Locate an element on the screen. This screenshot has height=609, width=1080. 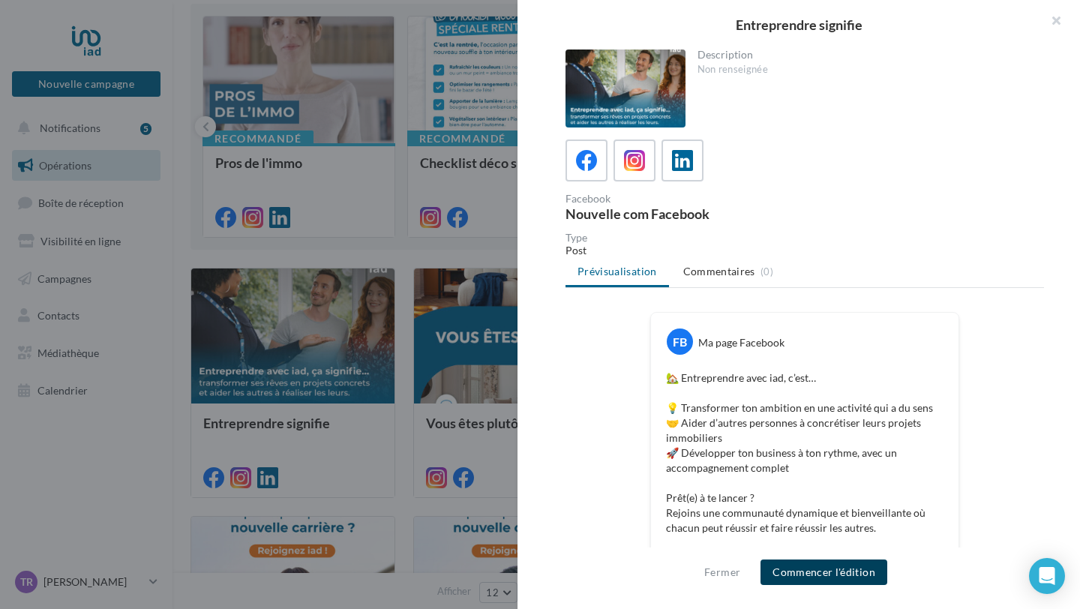
span: (0) is located at coordinates (767, 272).